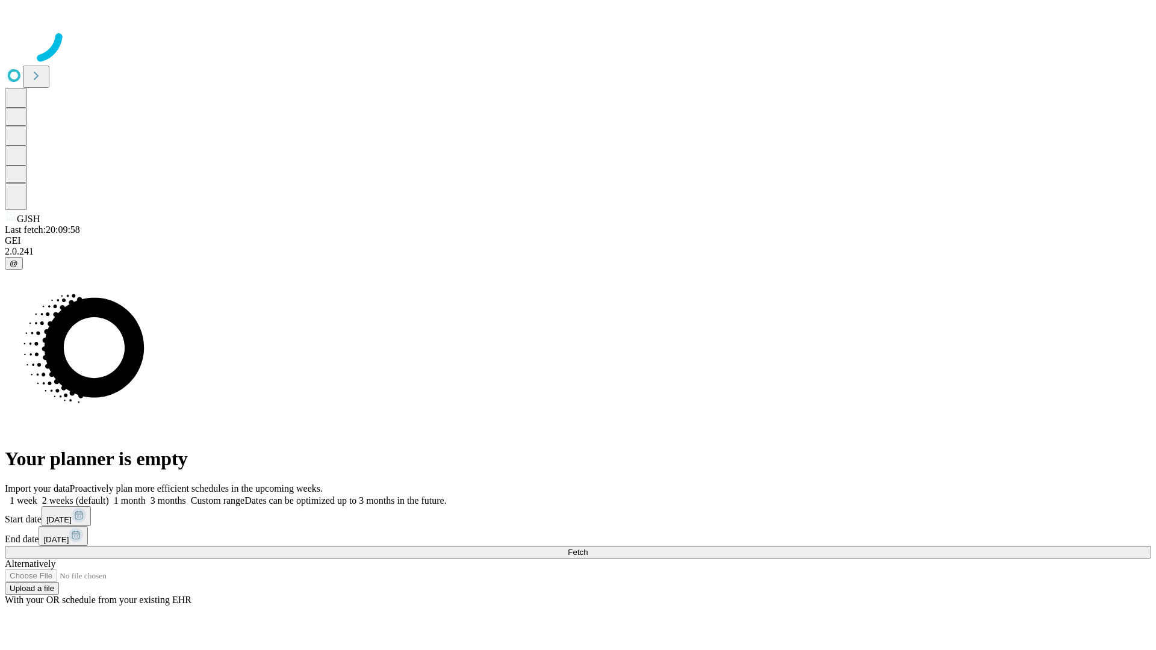 This screenshot has width=1156, height=650. What do you see at coordinates (30, 564) in the screenshot?
I see `span: Alternatively` at bounding box center [30, 564].